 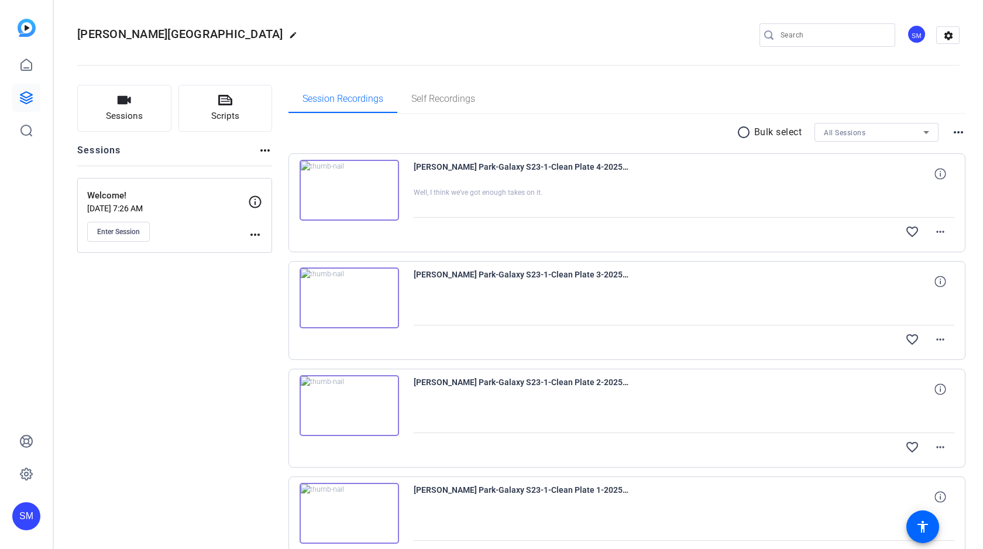 What do you see at coordinates (118, 232) in the screenshot?
I see `span: Enter Session` at bounding box center [118, 232].